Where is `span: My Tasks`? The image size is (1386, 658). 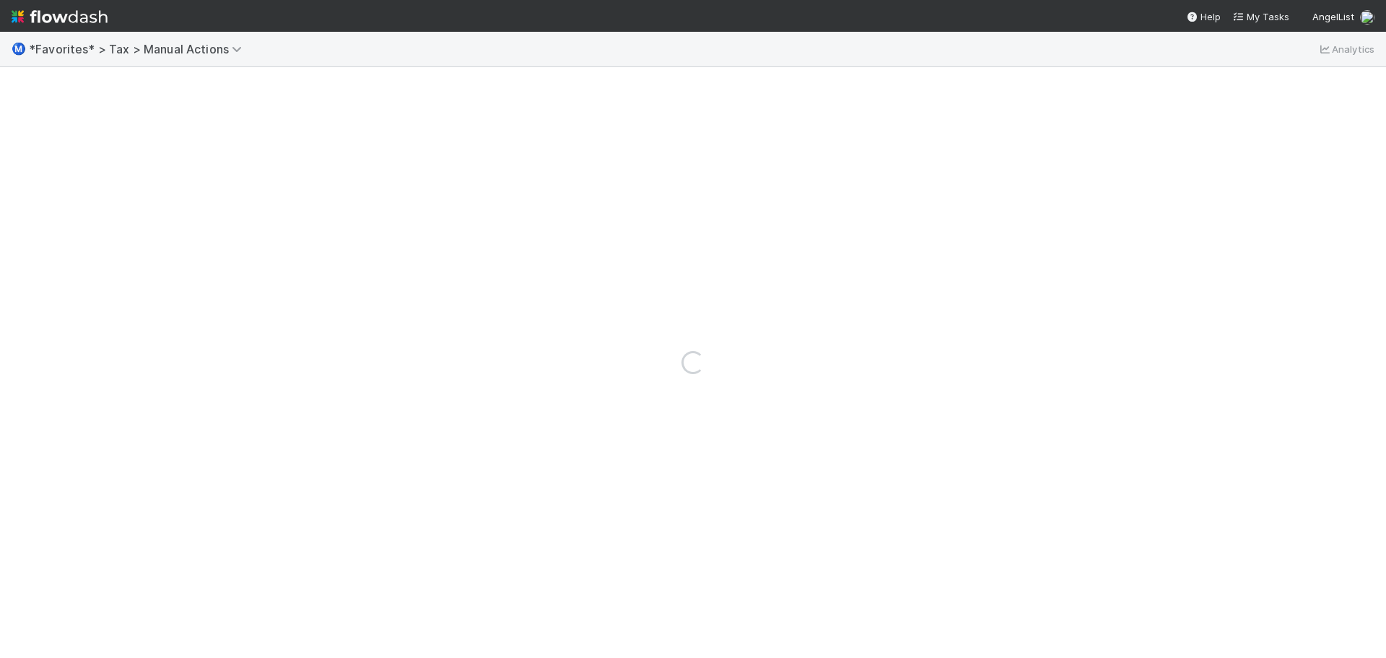 span: My Tasks is located at coordinates (1260, 17).